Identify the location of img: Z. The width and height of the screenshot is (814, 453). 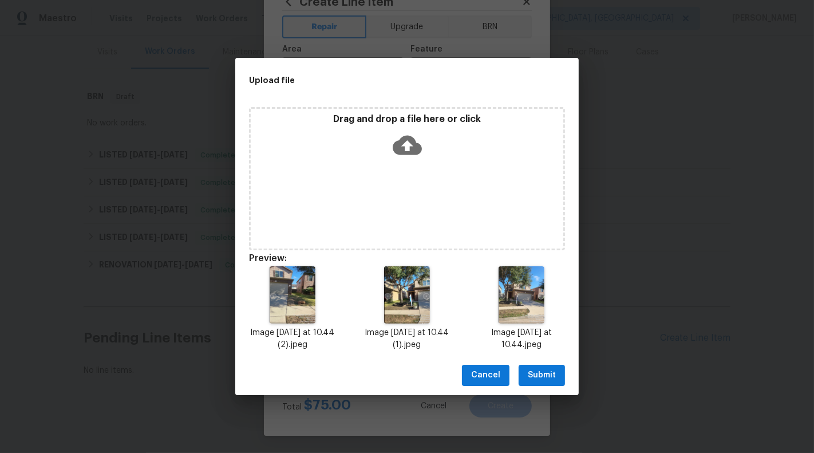
(407, 295).